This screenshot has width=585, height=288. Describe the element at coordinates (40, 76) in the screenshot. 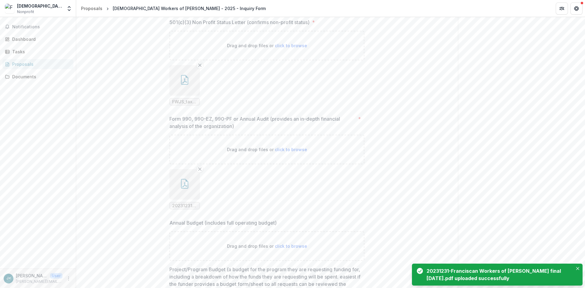

I see `div: Documents` at that location.